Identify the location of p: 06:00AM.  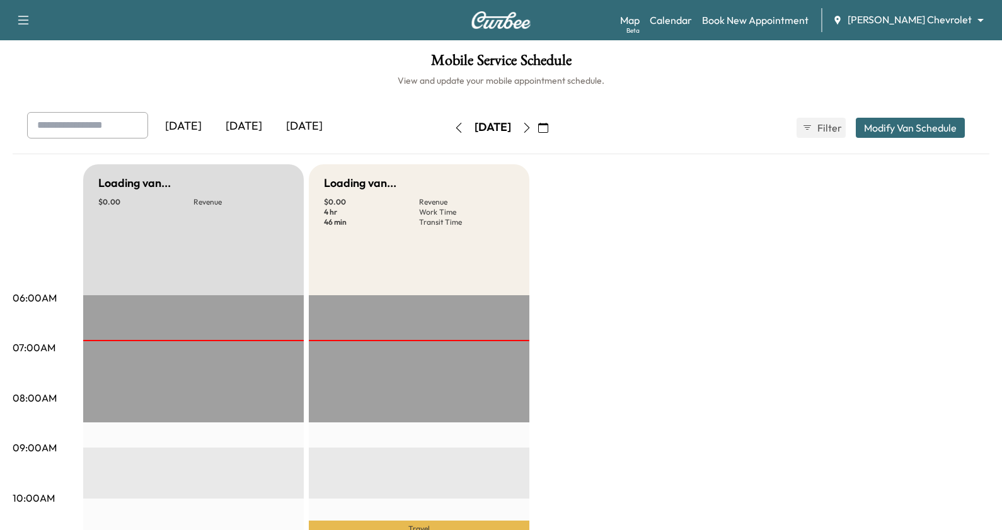
(35, 298).